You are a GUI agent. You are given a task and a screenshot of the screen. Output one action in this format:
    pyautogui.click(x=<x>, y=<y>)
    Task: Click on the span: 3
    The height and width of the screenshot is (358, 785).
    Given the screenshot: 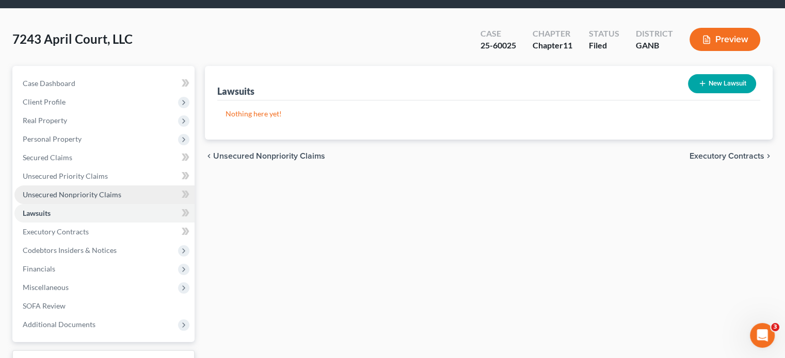 What is the action you would take?
    pyautogui.click(x=775, y=328)
    